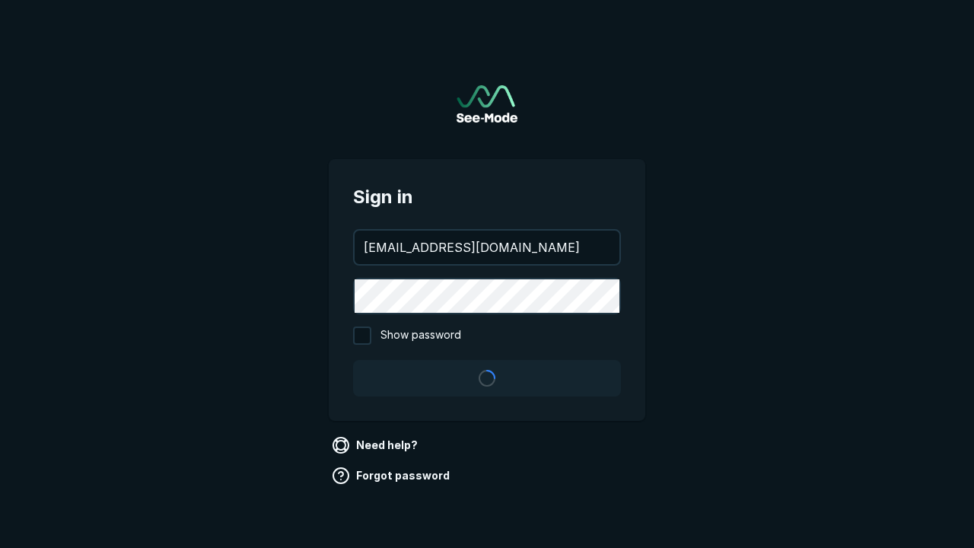 The height and width of the screenshot is (548, 974). I want to click on input: your@email.com, so click(487, 247).